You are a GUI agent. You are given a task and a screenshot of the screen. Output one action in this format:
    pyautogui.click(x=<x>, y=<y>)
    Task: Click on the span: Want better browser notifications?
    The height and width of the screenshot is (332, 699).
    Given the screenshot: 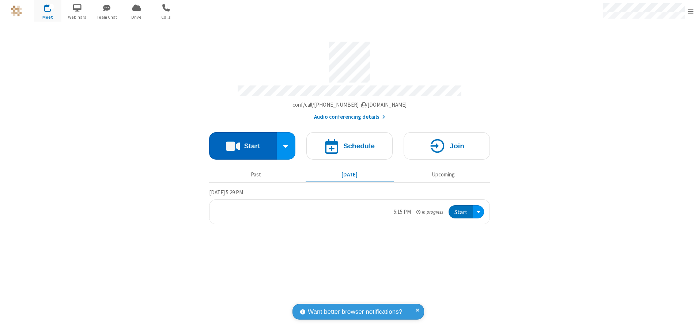 What is the action you would take?
    pyautogui.click(x=355, y=312)
    